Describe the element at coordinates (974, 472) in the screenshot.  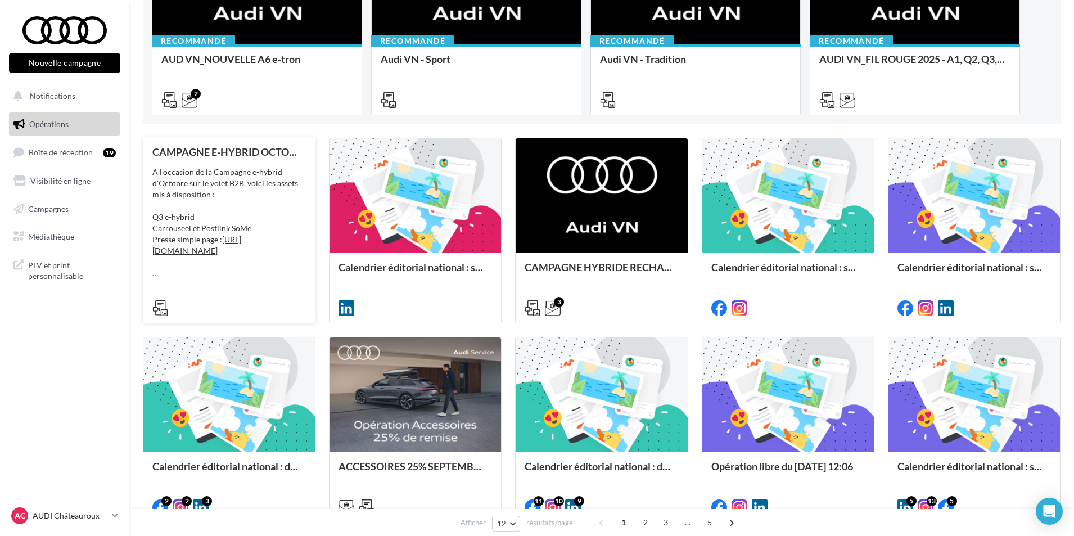
I see `div: Calendrier éditorial national : semaine du 25.08 au 31.08` at that location.